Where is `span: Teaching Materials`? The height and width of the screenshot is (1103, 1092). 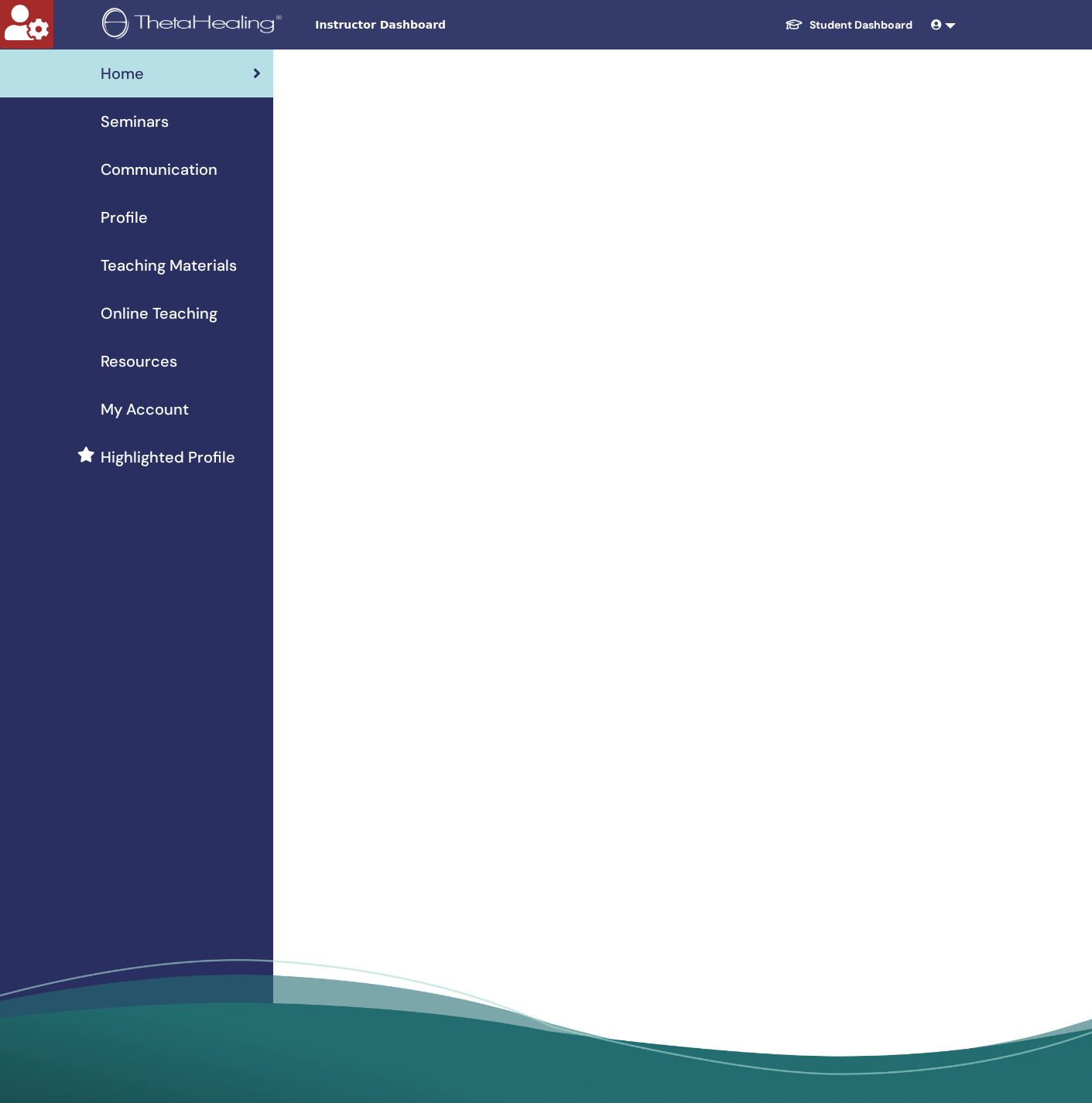
span: Teaching Materials is located at coordinates (168, 265).